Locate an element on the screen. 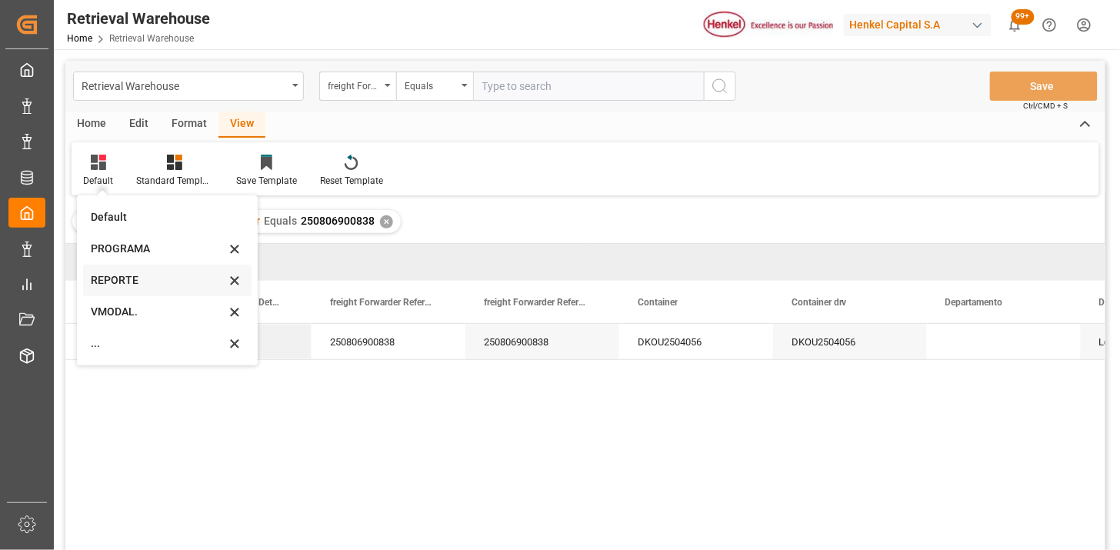  span: Departamento is located at coordinates (974, 302).